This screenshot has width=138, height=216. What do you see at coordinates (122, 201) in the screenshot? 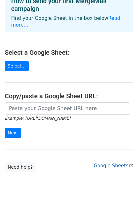
I see `div: Chat Widget` at bounding box center [122, 201].